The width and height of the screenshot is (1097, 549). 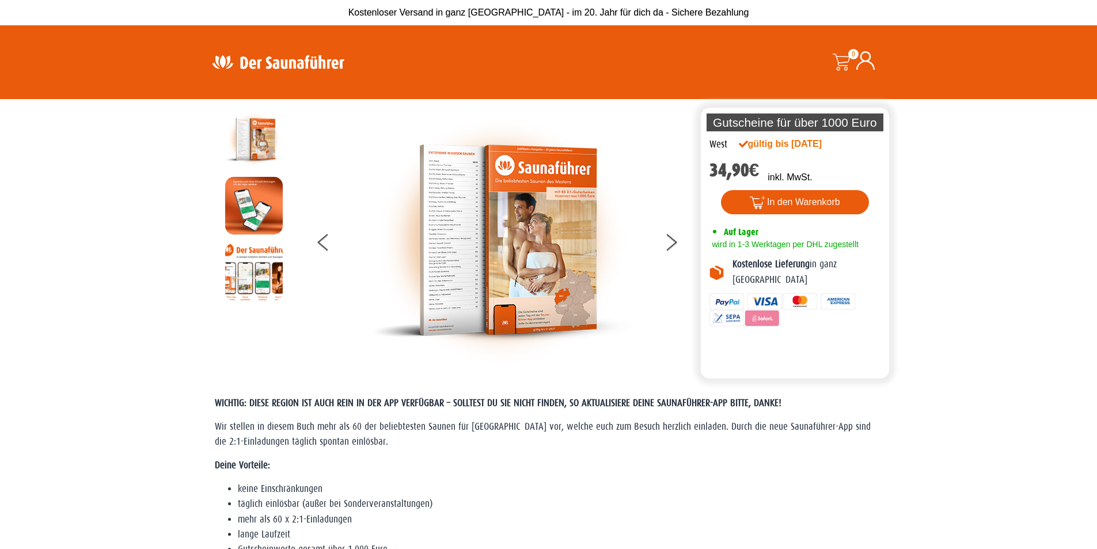 I want to click on div: West, so click(x=718, y=145).